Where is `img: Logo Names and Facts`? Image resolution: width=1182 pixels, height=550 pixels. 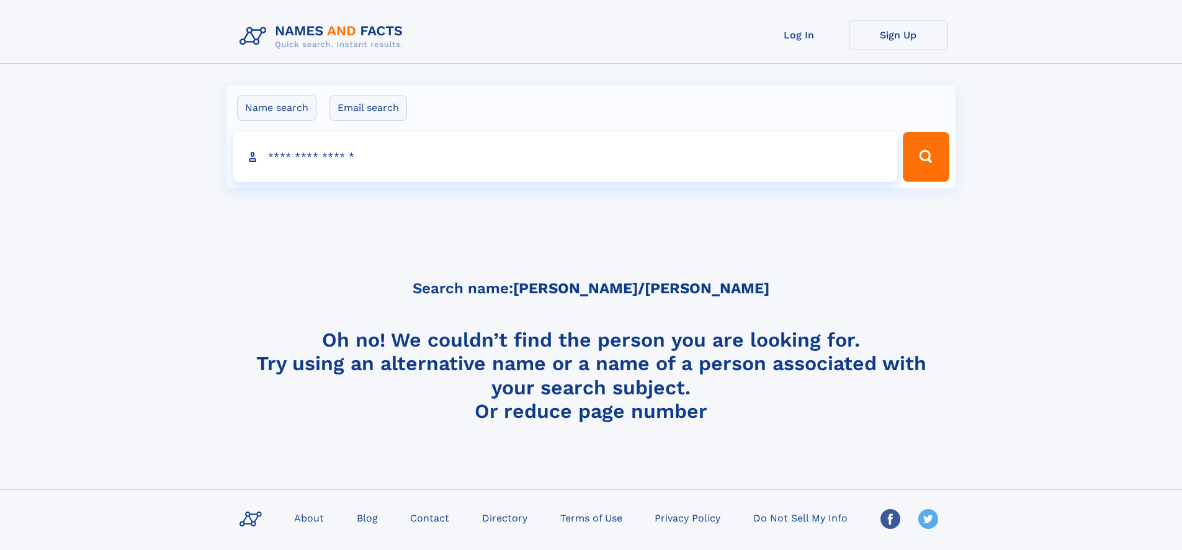 img: Logo Names and Facts is located at coordinates (324, 37).